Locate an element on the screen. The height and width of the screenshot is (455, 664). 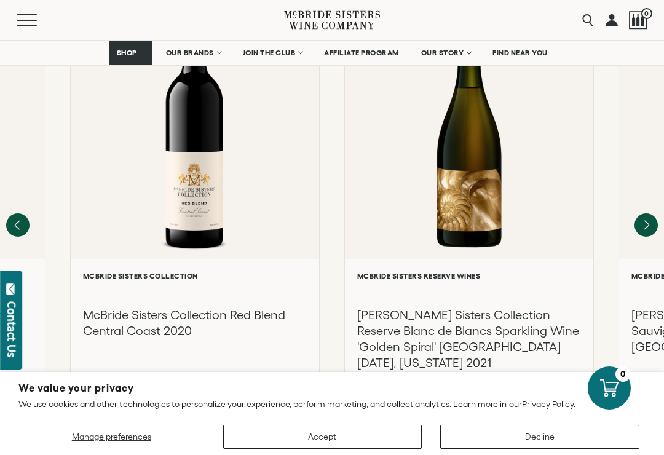
button: Accept is located at coordinates (323, 437).